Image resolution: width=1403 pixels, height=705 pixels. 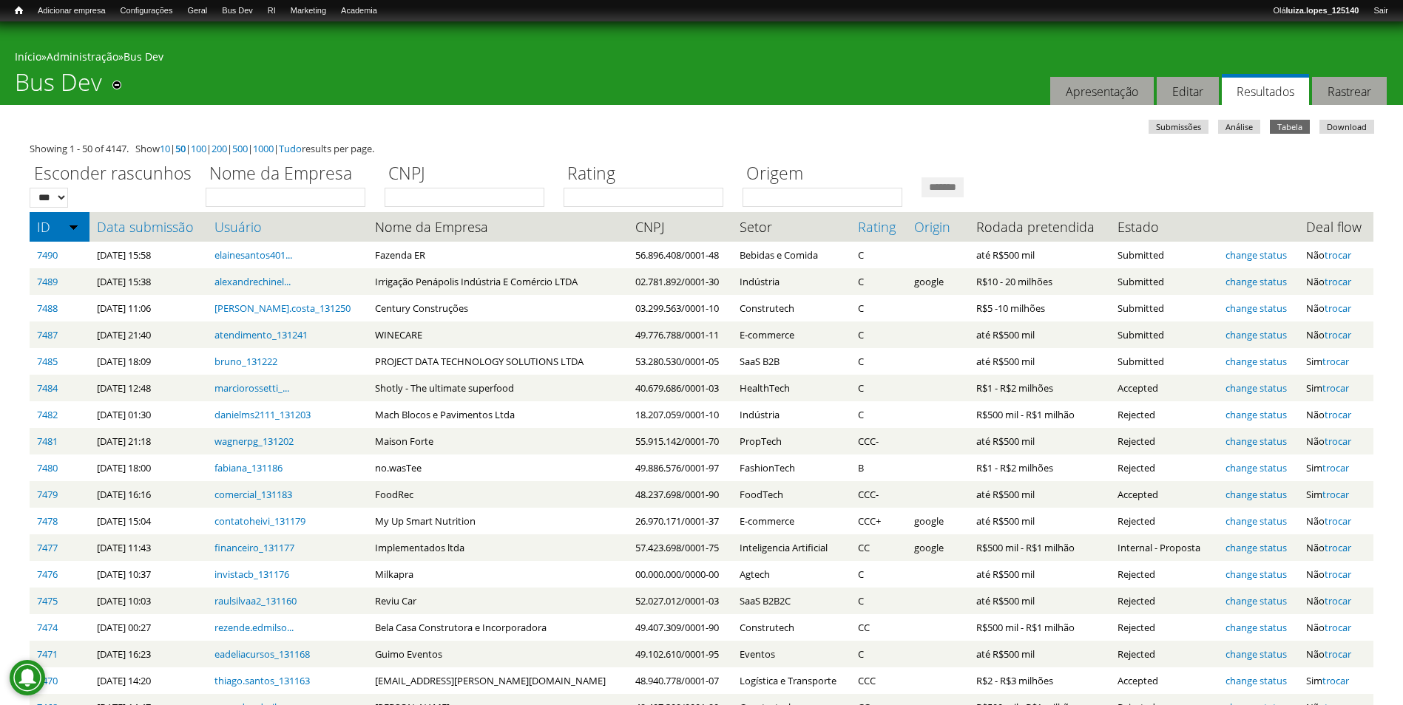 What do you see at coordinates (359, 11) in the screenshot?
I see `a: Academia` at bounding box center [359, 11].